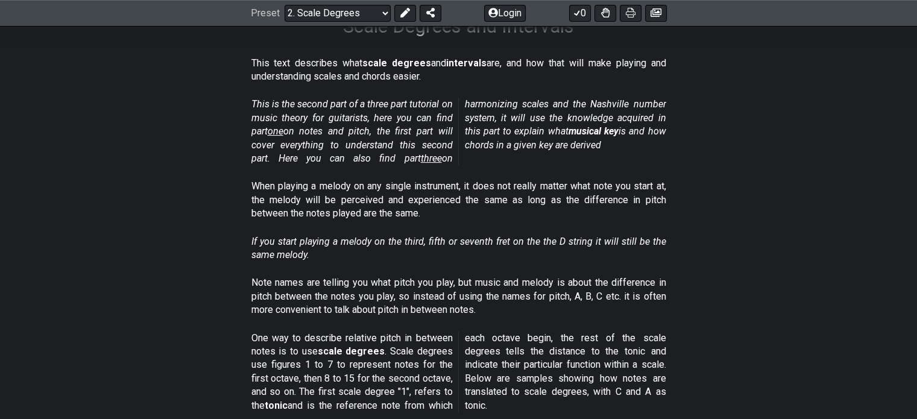  What do you see at coordinates (466, 63) in the screenshot?
I see `strong: intervals` at bounding box center [466, 63].